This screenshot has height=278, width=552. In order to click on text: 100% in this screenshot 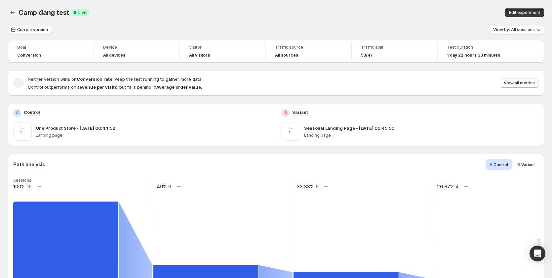, I will do `click(19, 186)`.